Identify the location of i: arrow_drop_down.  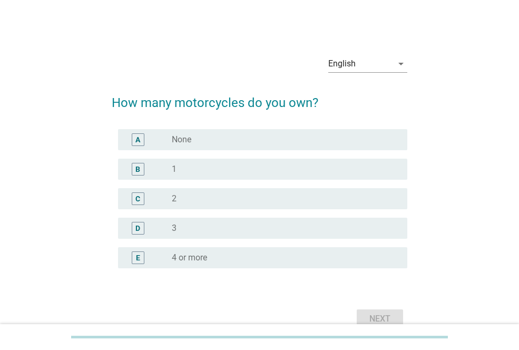
(401, 64).